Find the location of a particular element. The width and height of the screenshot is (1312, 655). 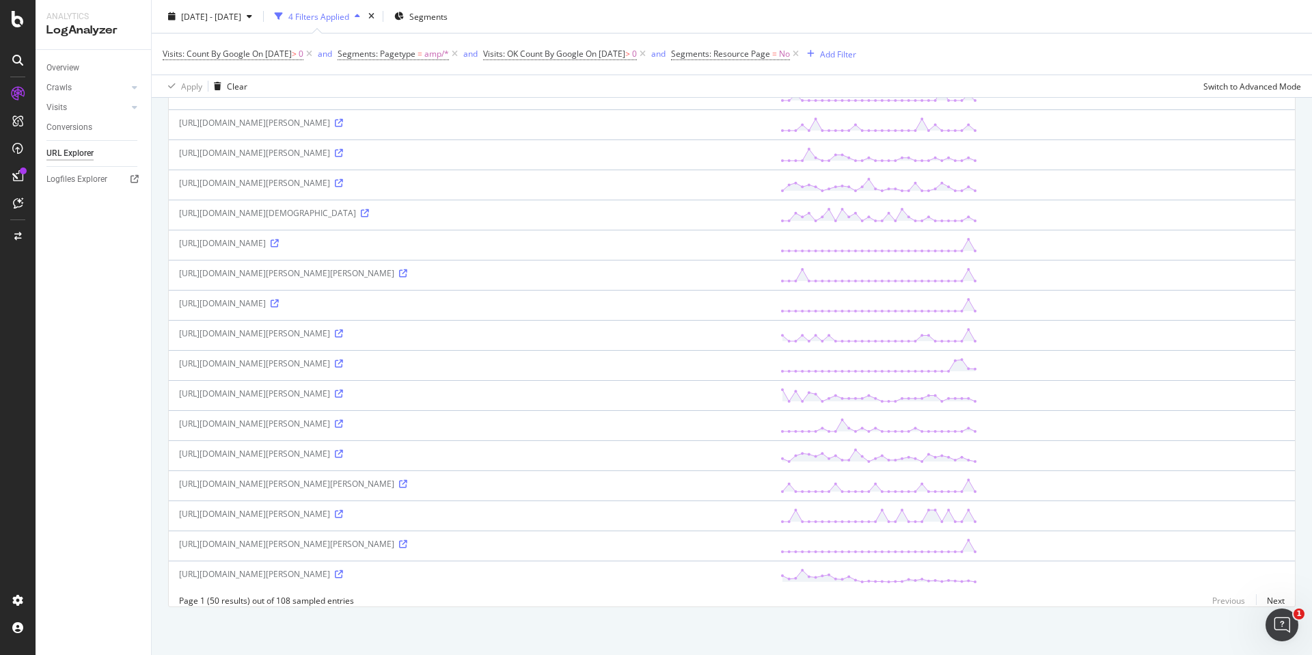

span: No is located at coordinates (785, 54).